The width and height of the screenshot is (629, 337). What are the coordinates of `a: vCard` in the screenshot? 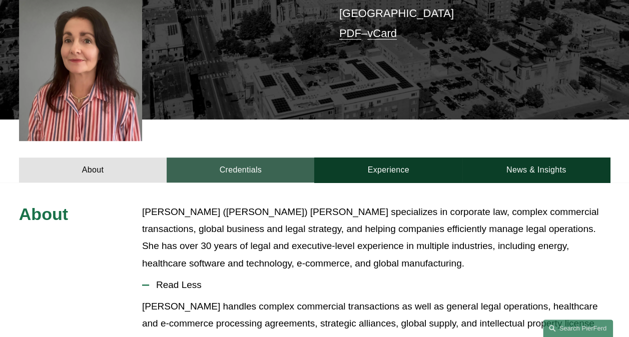 It's located at (382, 33).